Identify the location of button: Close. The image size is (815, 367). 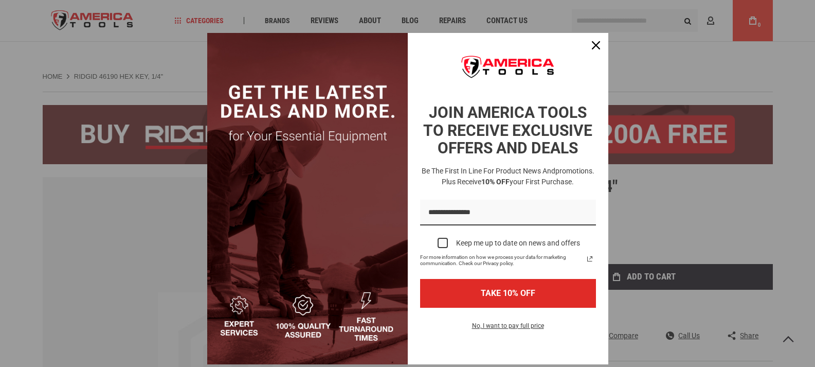
(596, 45).